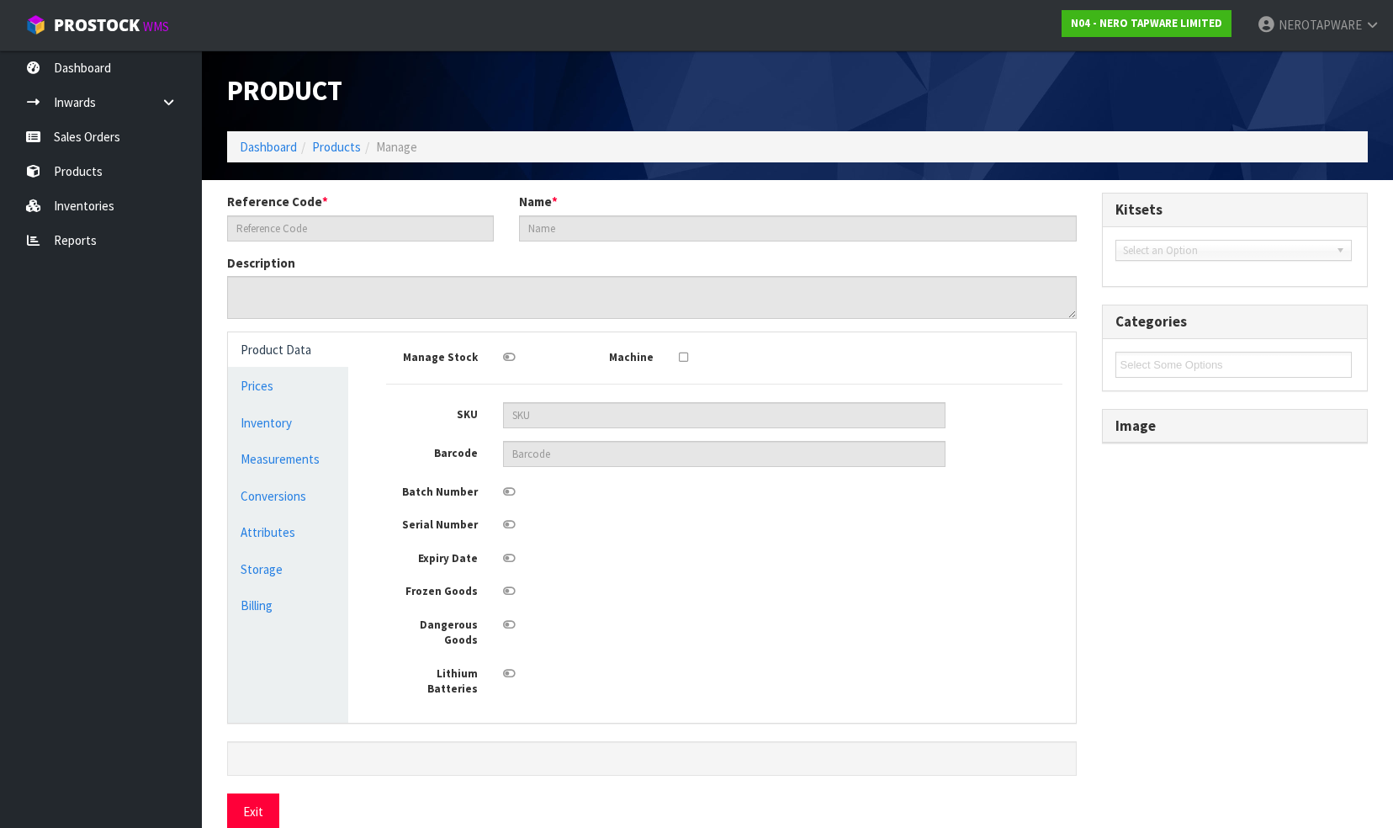  Describe the element at coordinates (288, 532) in the screenshot. I see `a: Attributes` at that location.